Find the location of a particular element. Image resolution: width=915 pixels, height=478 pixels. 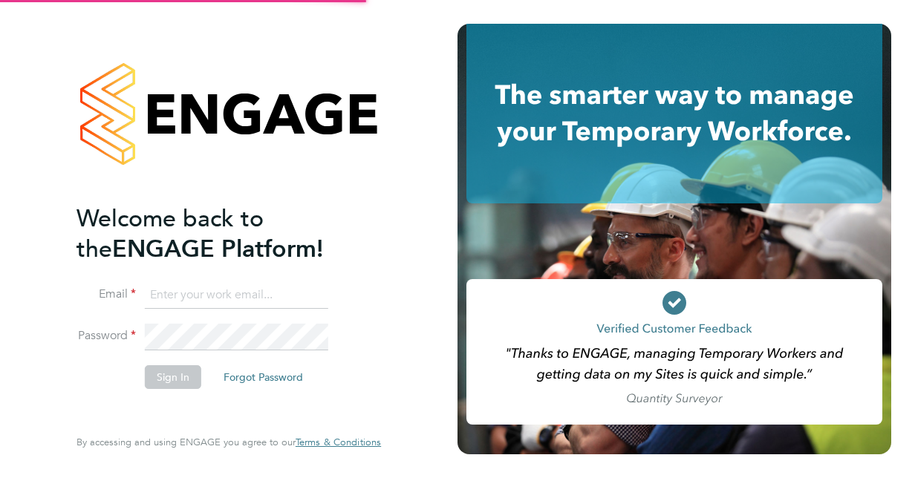

span: Terms & Conditions is located at coordinates (338, 442).